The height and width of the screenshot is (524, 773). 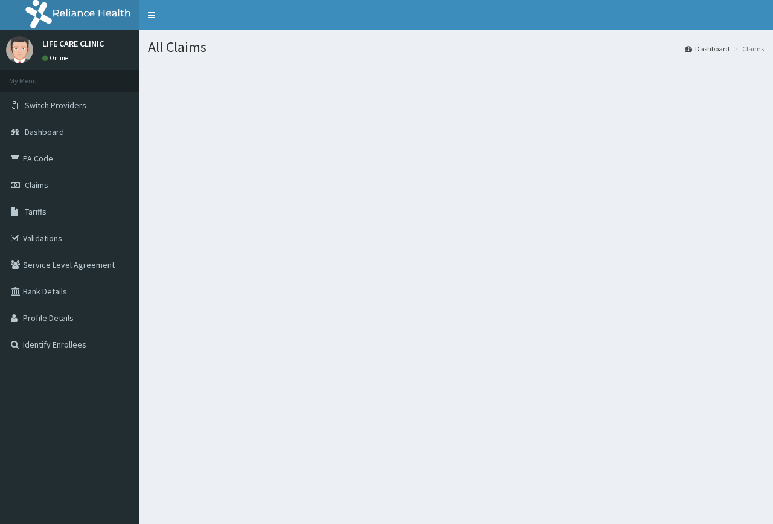 What do you see at coordinates (56, 105) in the screenshot?
I see `span: Switch Providers` at bounding box center [56, 105].